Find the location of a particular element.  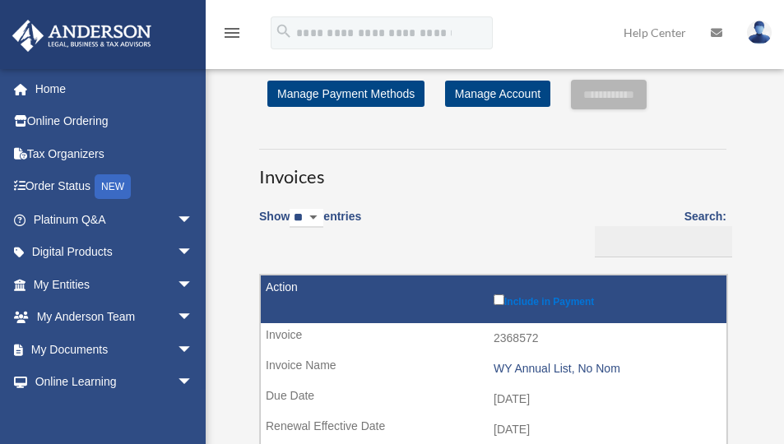

a: Platinum Q&Aarrow_drop_down is located at coordinates (114, 220).